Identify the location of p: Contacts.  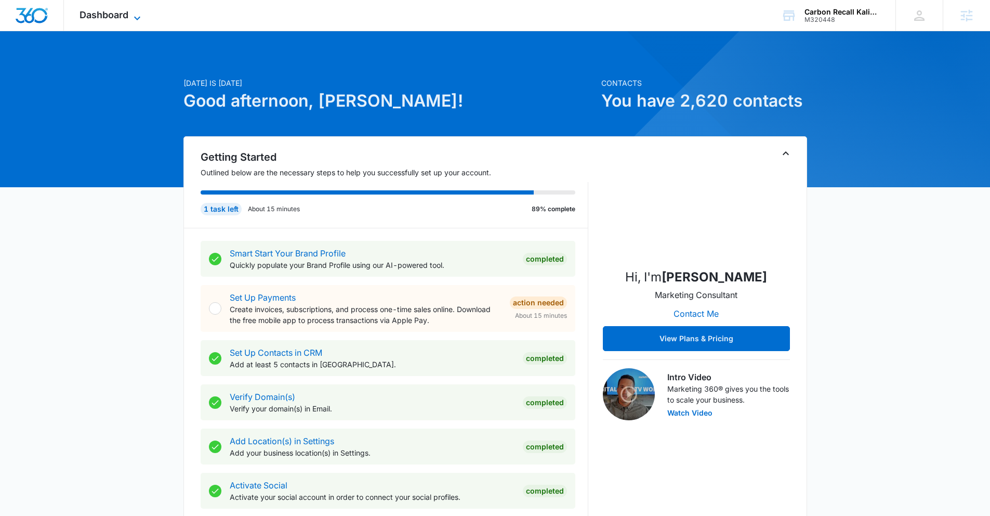
(705, 83).